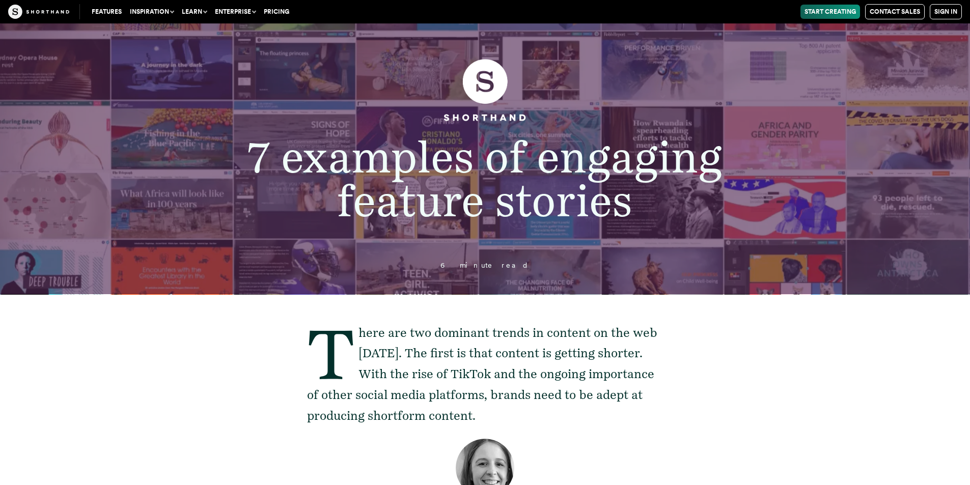 Image resolution: width=970 pixels, height=485 pixels. Describe the element at coordinates (485, 265) in the screenshot. I see `span: 6 minute read` at that location.